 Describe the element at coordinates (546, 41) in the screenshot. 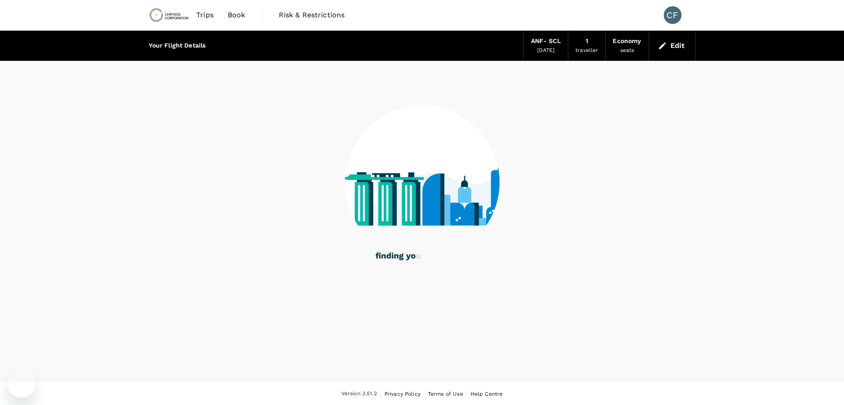

I see `div: ANF - SCL` at that location.